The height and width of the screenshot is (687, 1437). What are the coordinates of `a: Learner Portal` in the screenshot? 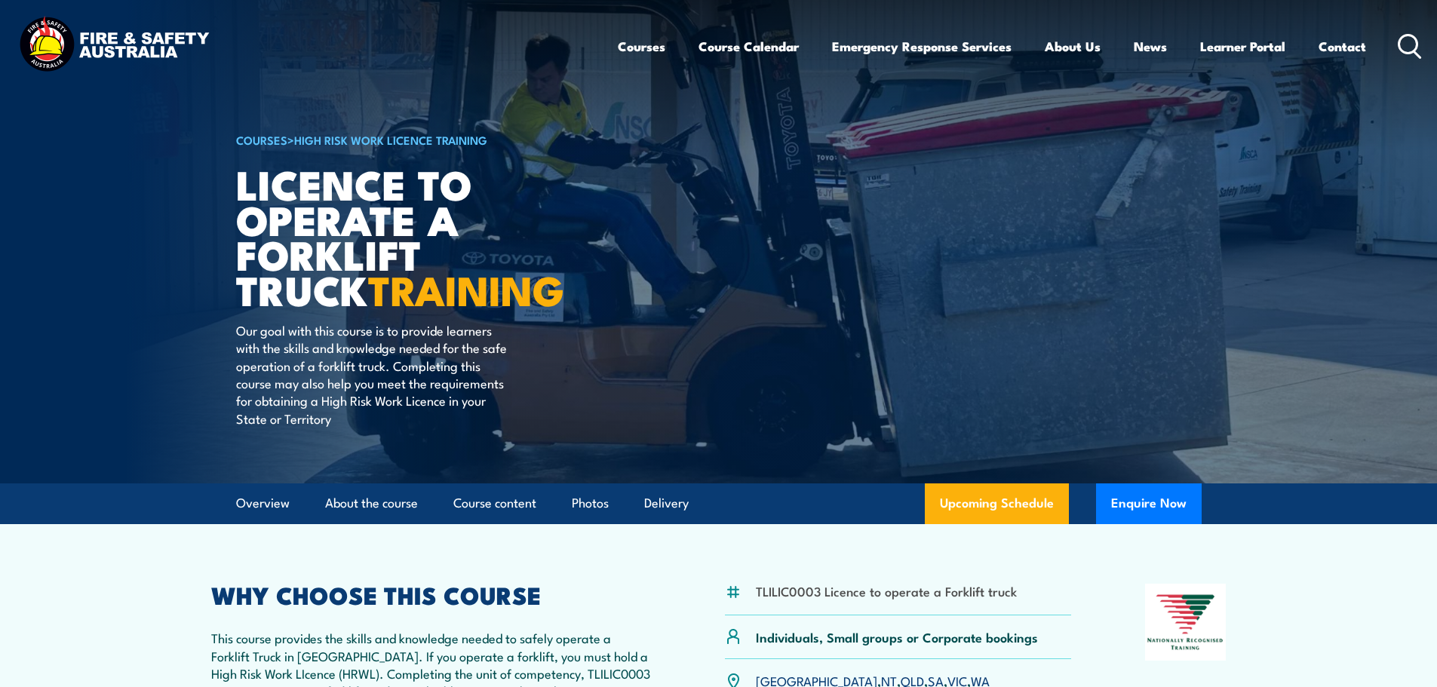 It's located at (1243, 46).